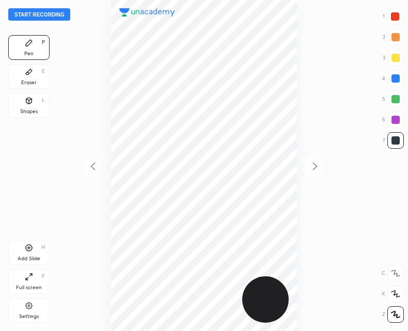 This screenshot has width=408, height=331. Describe the element at coordinates (392, 273) in the screenshot. I see `div: C` at that location.